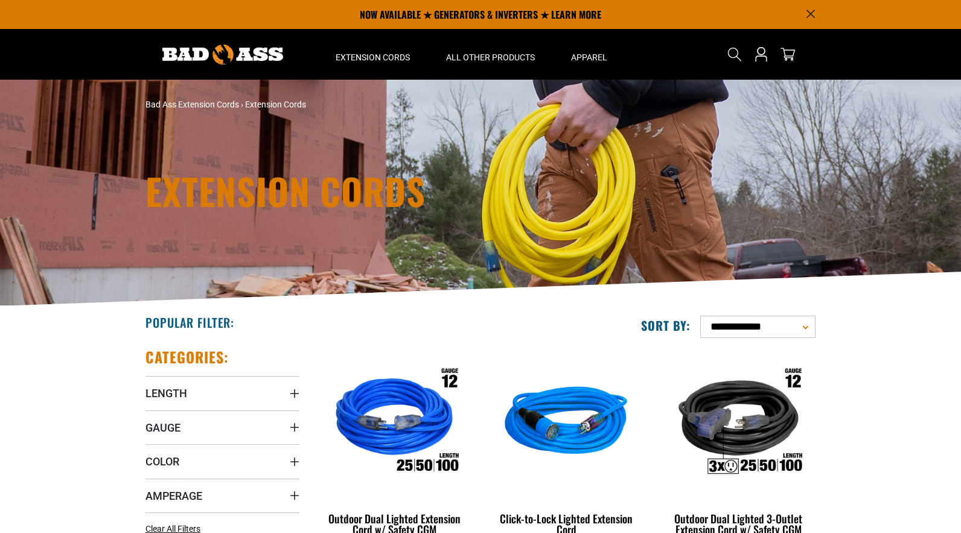  I want to click on summary: Length, so click(222, 393).